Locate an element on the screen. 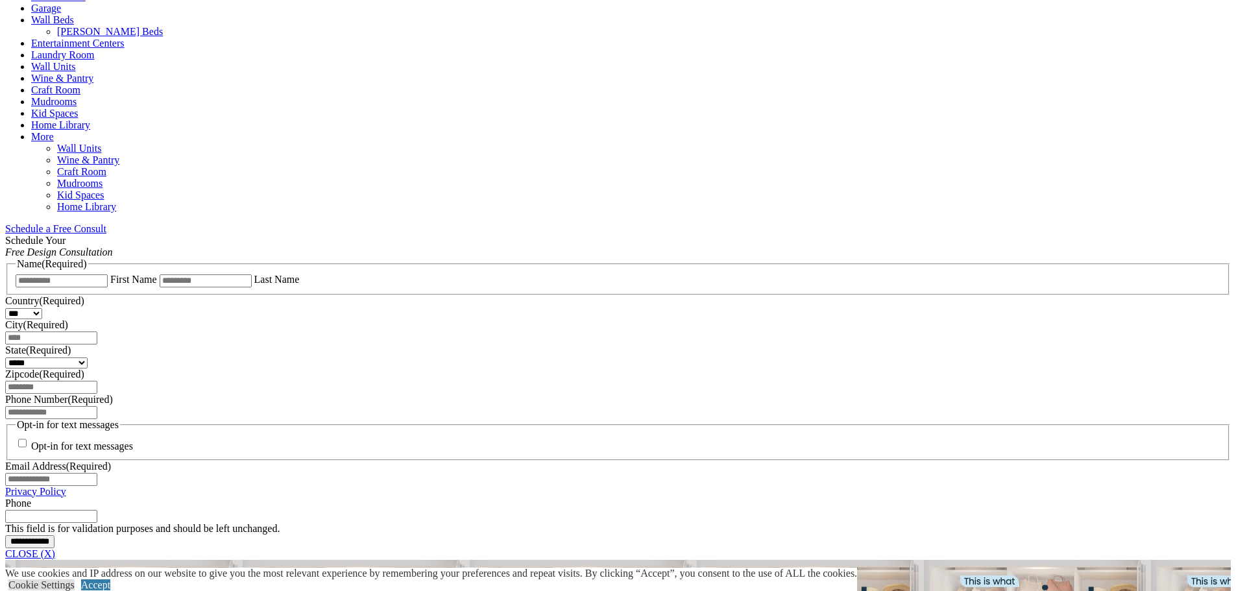 The width and height of the screenshot is (1236, 591). label: Email Address is located at coordinates (58, 466).